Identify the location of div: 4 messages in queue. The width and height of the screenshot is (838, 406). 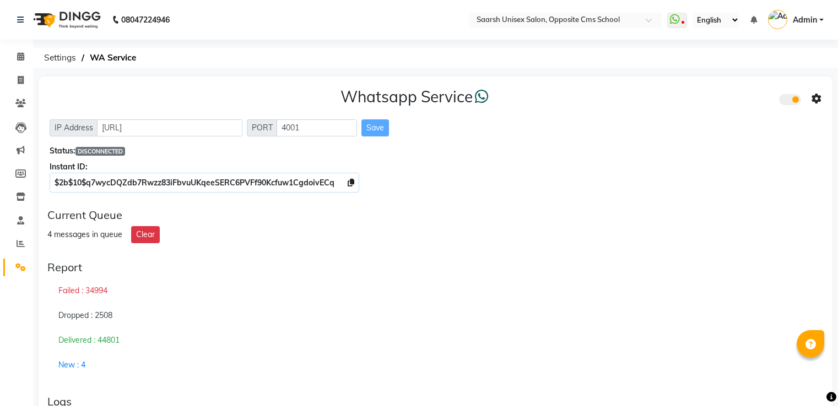
(85, 235).